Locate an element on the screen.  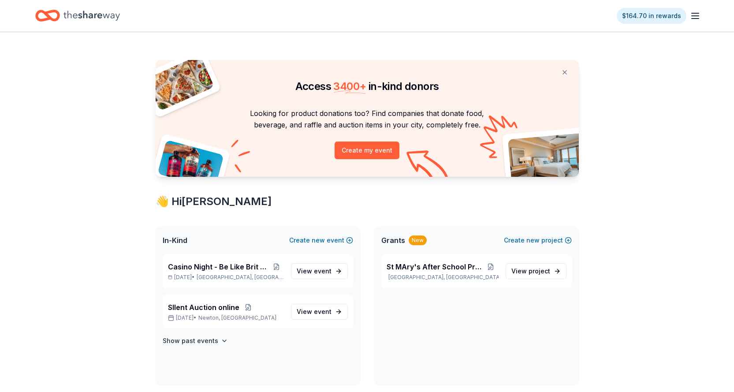
a: View project is located at coordinates (536, 271).